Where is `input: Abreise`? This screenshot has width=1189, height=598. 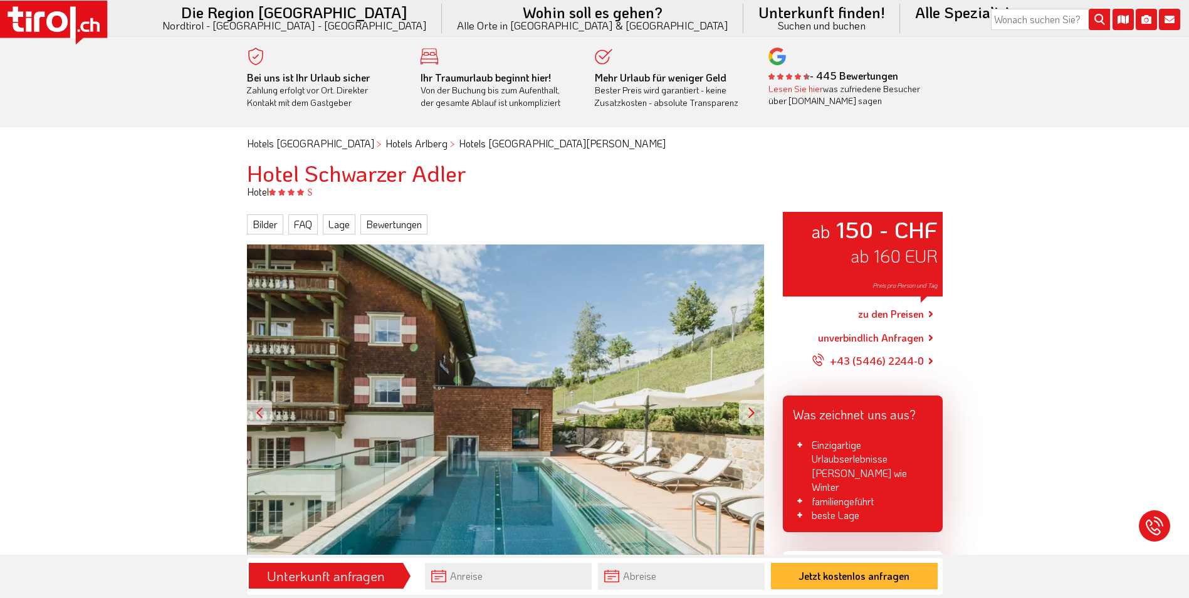
input: Abreise is located at coordinates (681, 576).